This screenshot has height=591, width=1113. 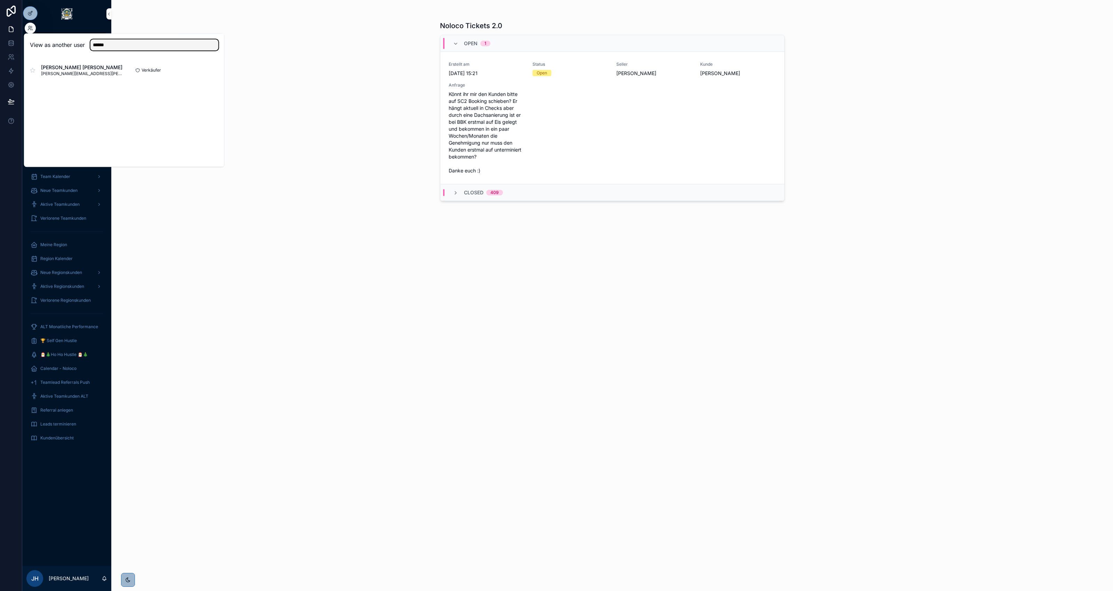 I want to click on span: Closed, so click(x=474, y=193).